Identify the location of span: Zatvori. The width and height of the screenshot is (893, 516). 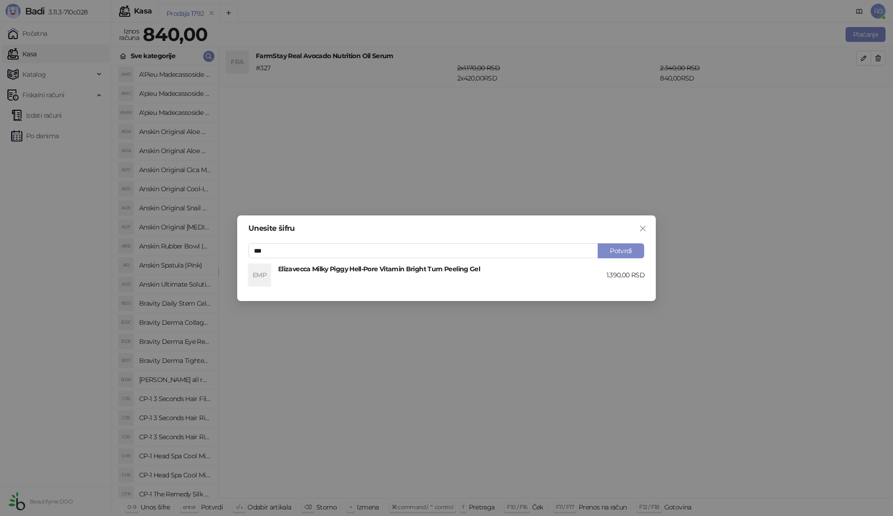
(643, 228).